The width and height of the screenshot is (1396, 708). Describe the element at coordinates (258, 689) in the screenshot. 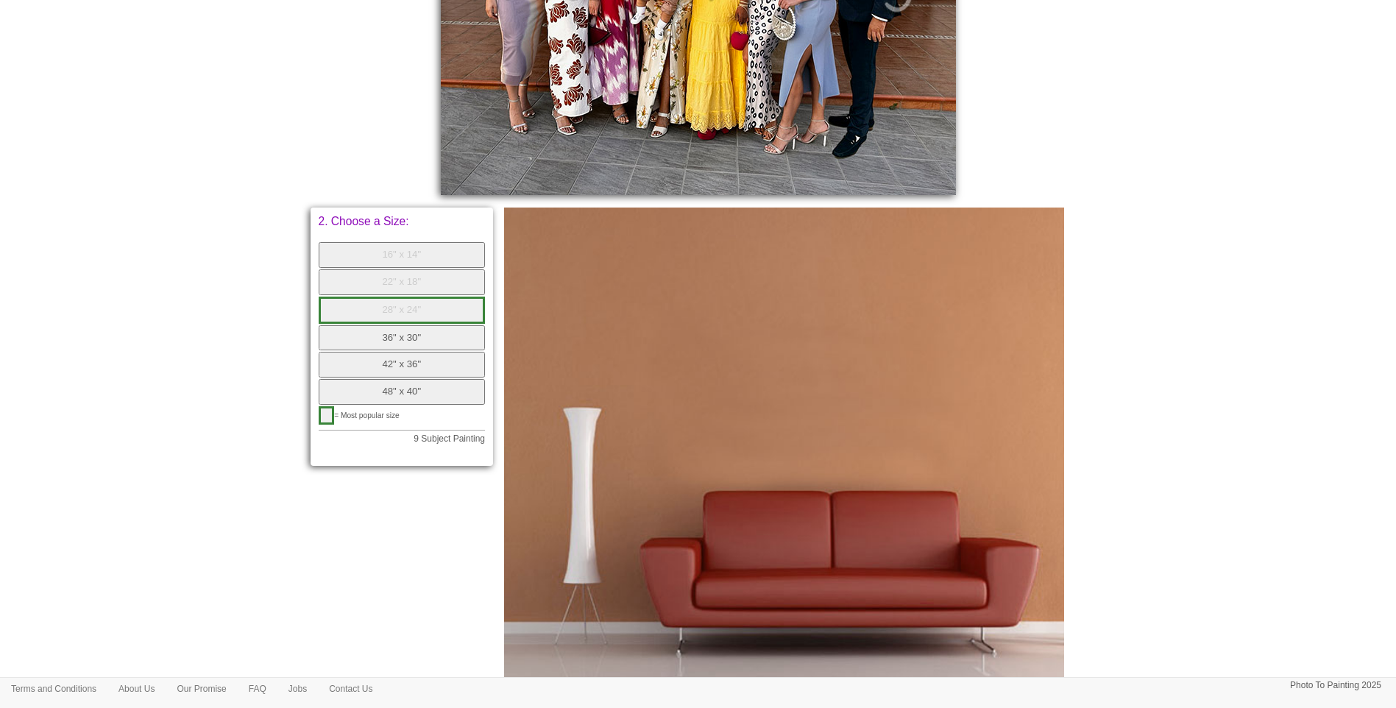

I see `a: FAQ` at that location.